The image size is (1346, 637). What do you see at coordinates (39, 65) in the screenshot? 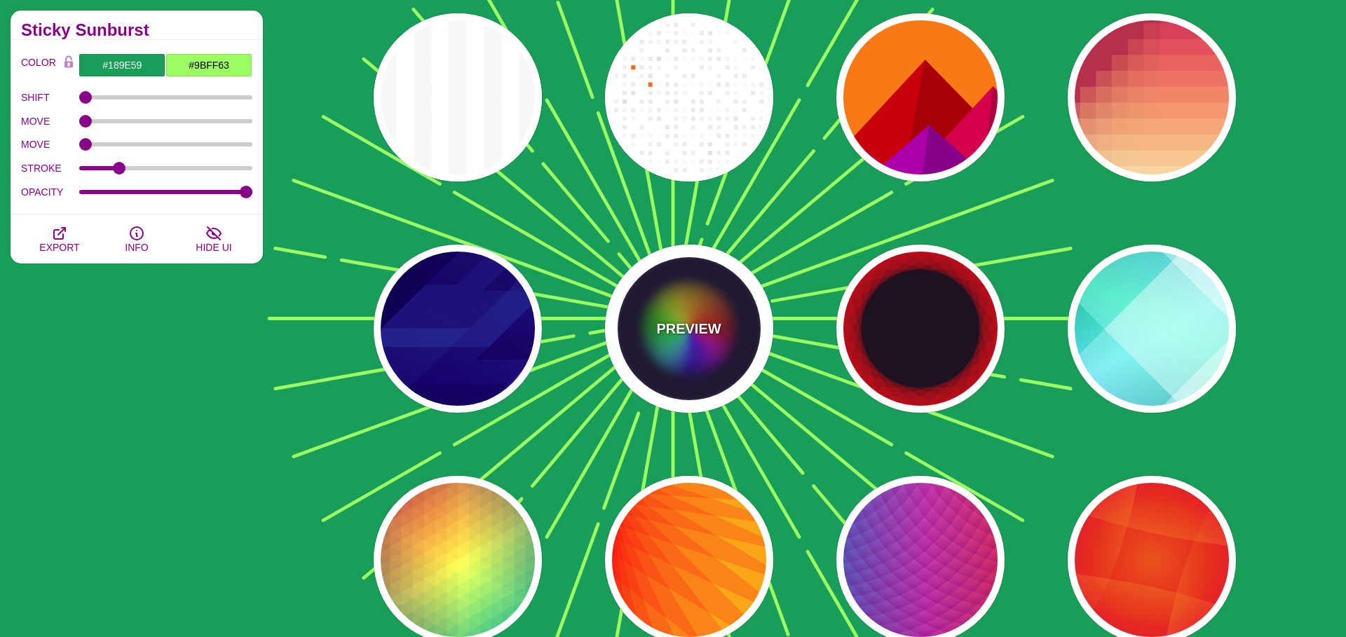
I see `label: COLOR` at bounding box center [39, 65].